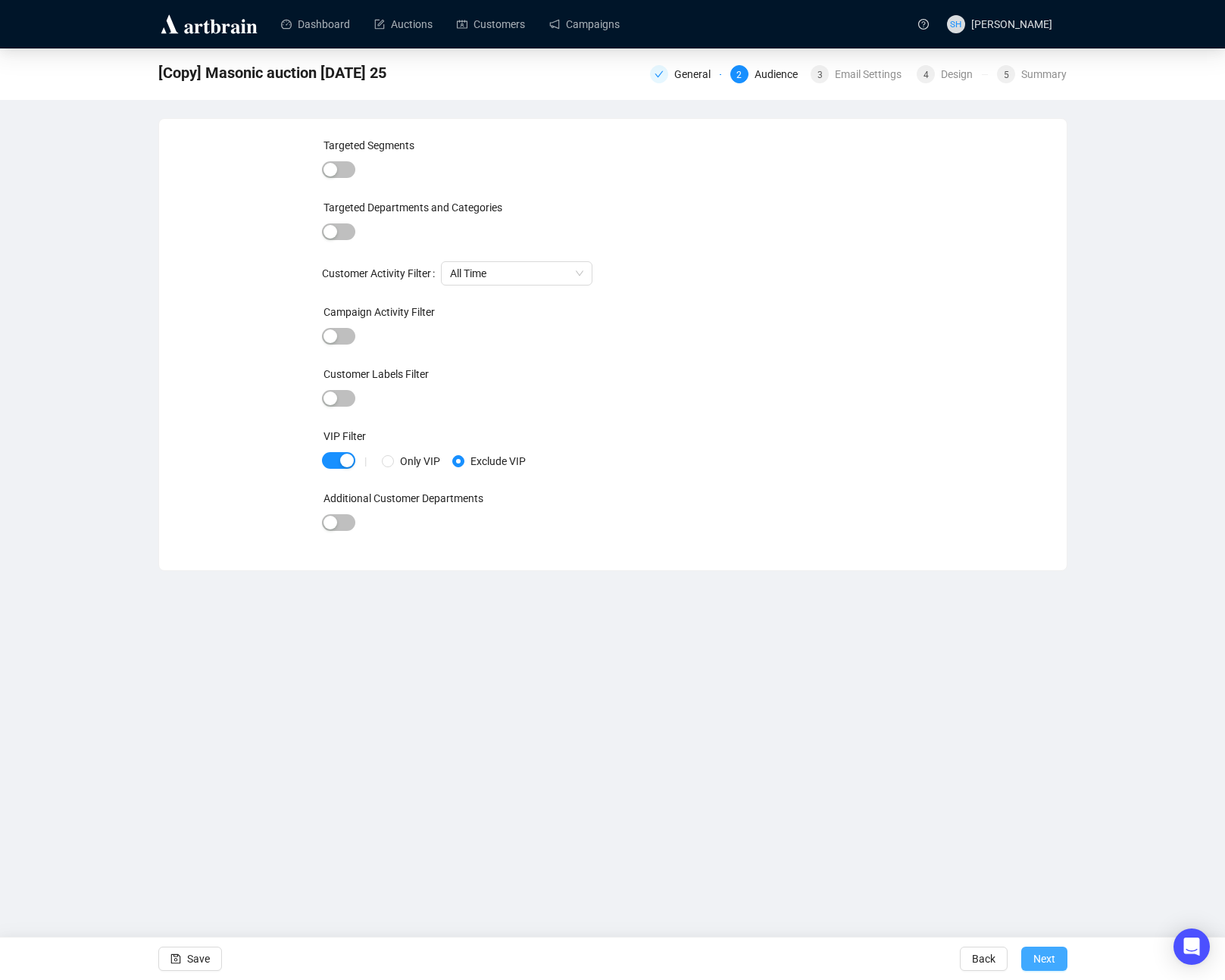 This screenshot has width=1225, height=980. Describe the element at coordinates (376, 374) in the screenshot. I see `label: Customer Labels Filter` at that location.